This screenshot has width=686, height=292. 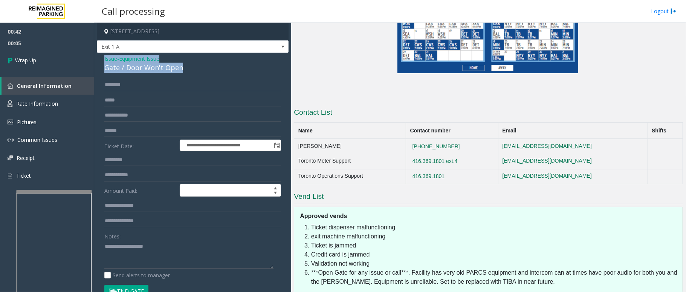 What do you see at coordinates (488, 113) in the screenshot?
I see `h3: Contact List` at bounding box center [488, 113].